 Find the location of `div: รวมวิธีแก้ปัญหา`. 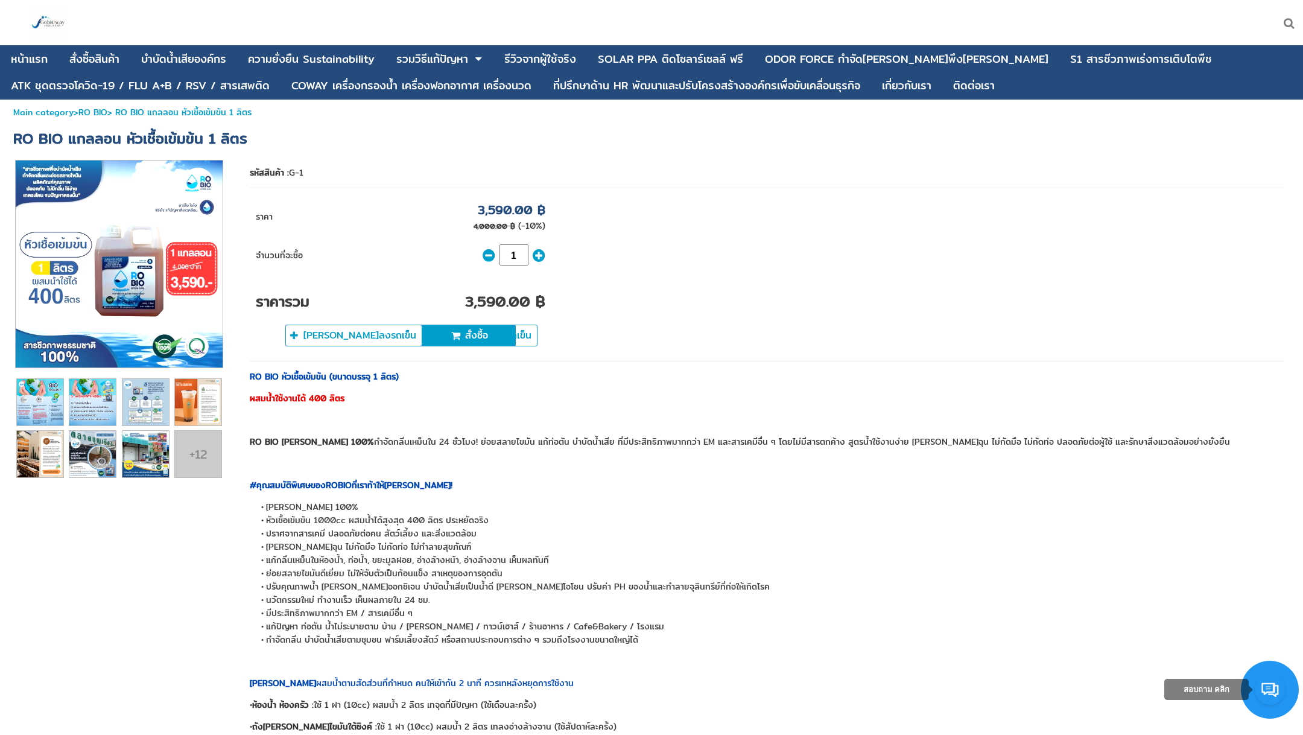

div: รวมวิธีแก้ปัญหา is located at coordinates (432, 59).